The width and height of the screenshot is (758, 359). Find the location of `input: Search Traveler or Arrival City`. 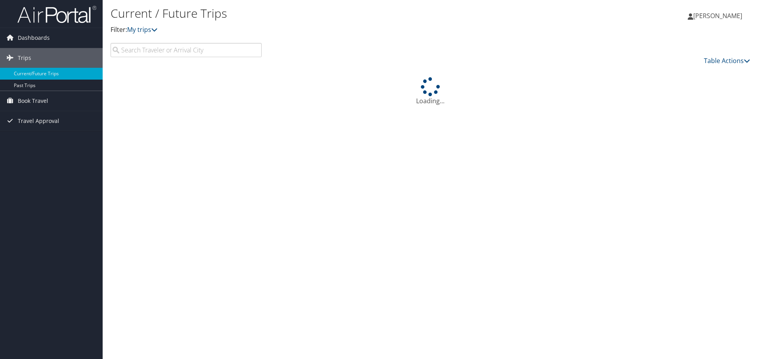

input: Search Traveler or Arrival City is located at coordinates (186, 50).